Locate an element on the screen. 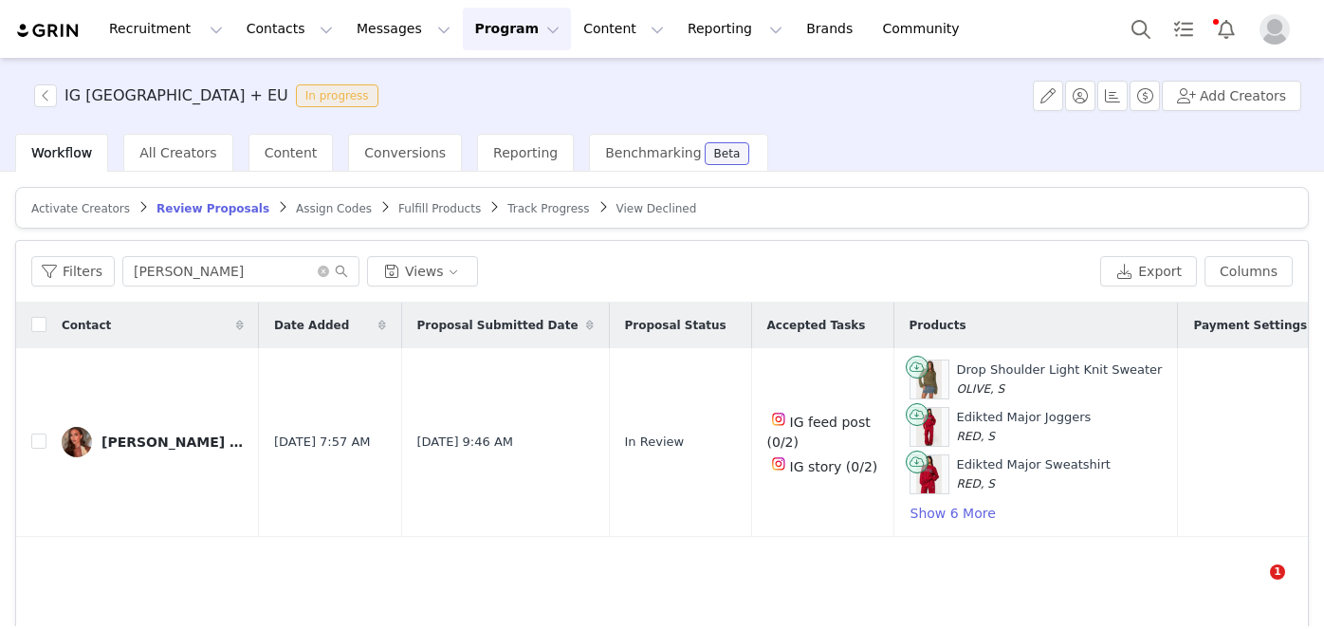 This screenshot has width=1324, height=629. a: Community is located at coordinates (925, 28).